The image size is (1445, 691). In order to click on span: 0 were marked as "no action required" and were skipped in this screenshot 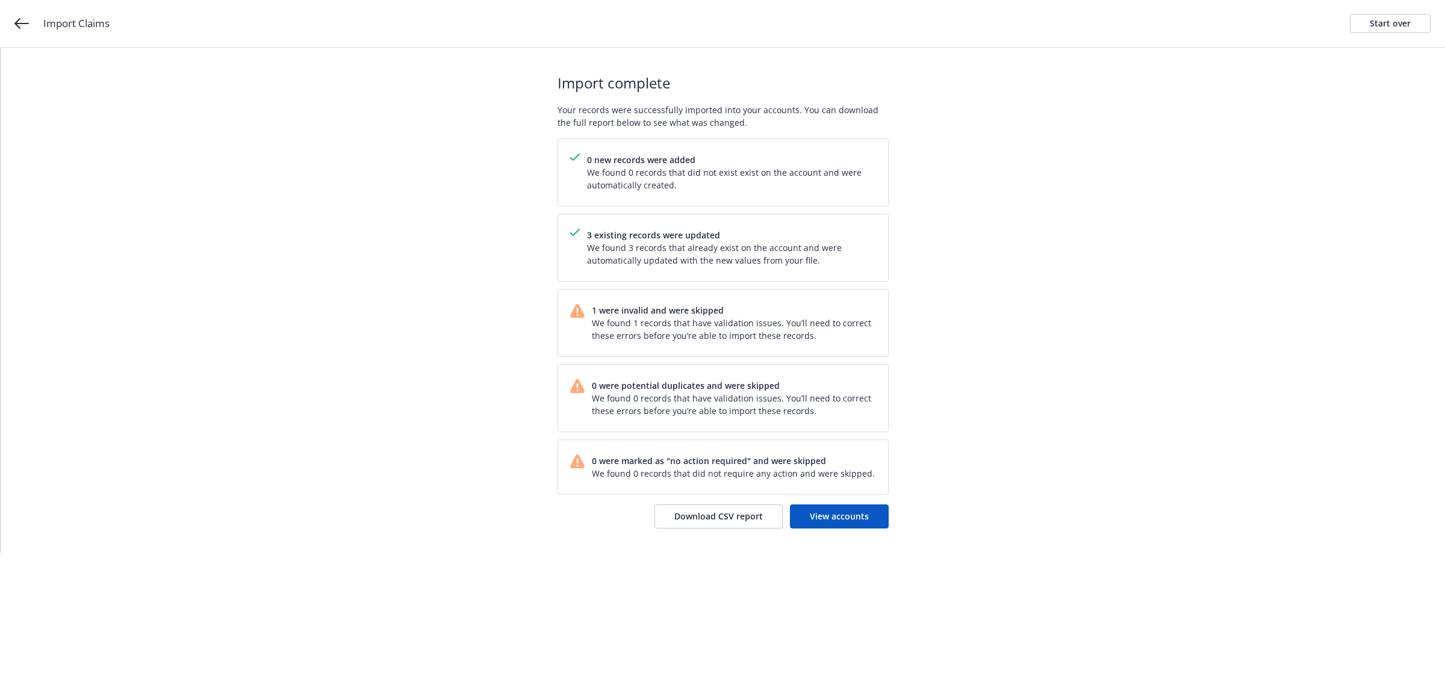, I will do `click(734, 461)`.